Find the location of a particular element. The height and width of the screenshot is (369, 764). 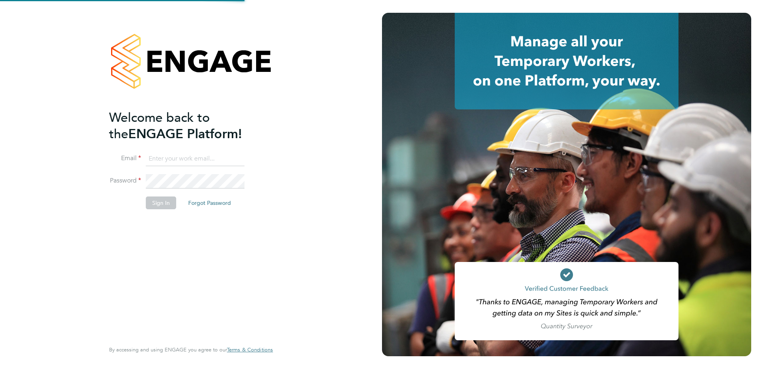

button: Forgot Password is located at coordinates (209, 203).